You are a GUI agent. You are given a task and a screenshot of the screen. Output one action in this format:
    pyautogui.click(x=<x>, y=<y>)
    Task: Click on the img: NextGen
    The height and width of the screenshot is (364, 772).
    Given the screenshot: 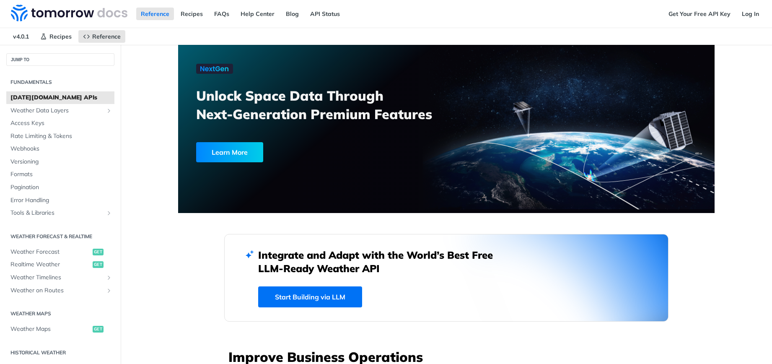 What is the action you would take?
    pyautogui.click(x=215, y=69)
    